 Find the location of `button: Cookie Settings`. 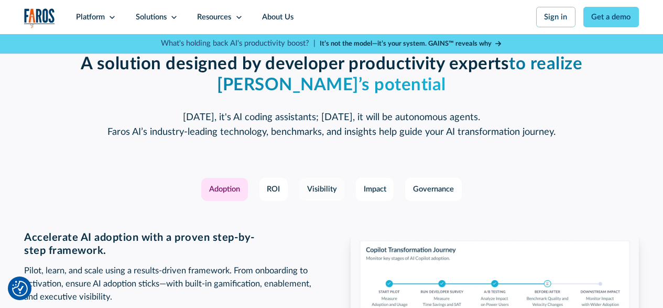

button: Cookie Settings is located at coordinates (20, 288).